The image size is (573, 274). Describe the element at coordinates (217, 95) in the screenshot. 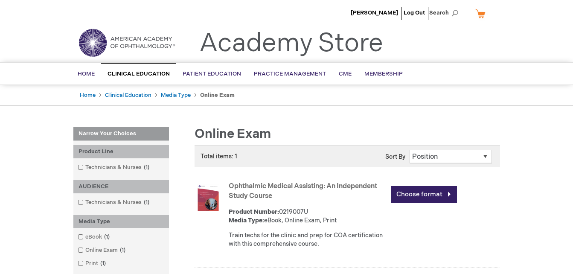

I see `strong: Online Exam` at that location.